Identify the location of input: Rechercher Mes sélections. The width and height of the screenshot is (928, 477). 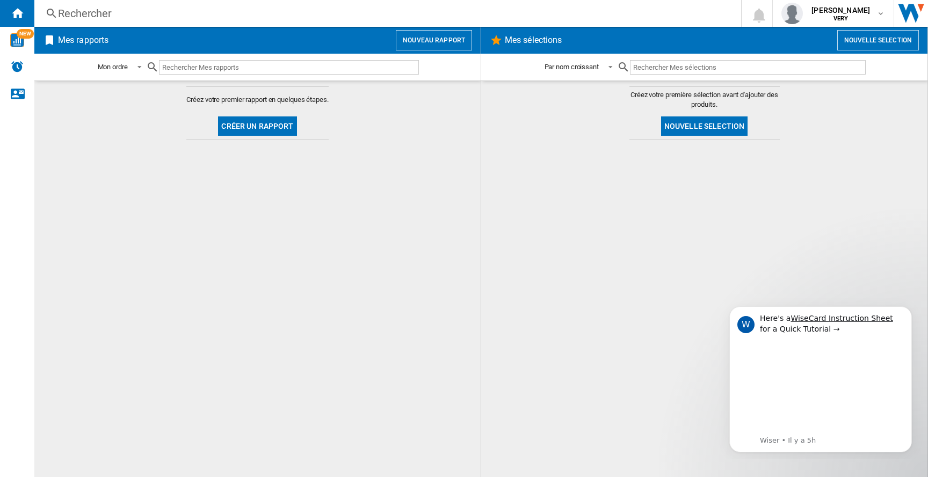
(747, 67).